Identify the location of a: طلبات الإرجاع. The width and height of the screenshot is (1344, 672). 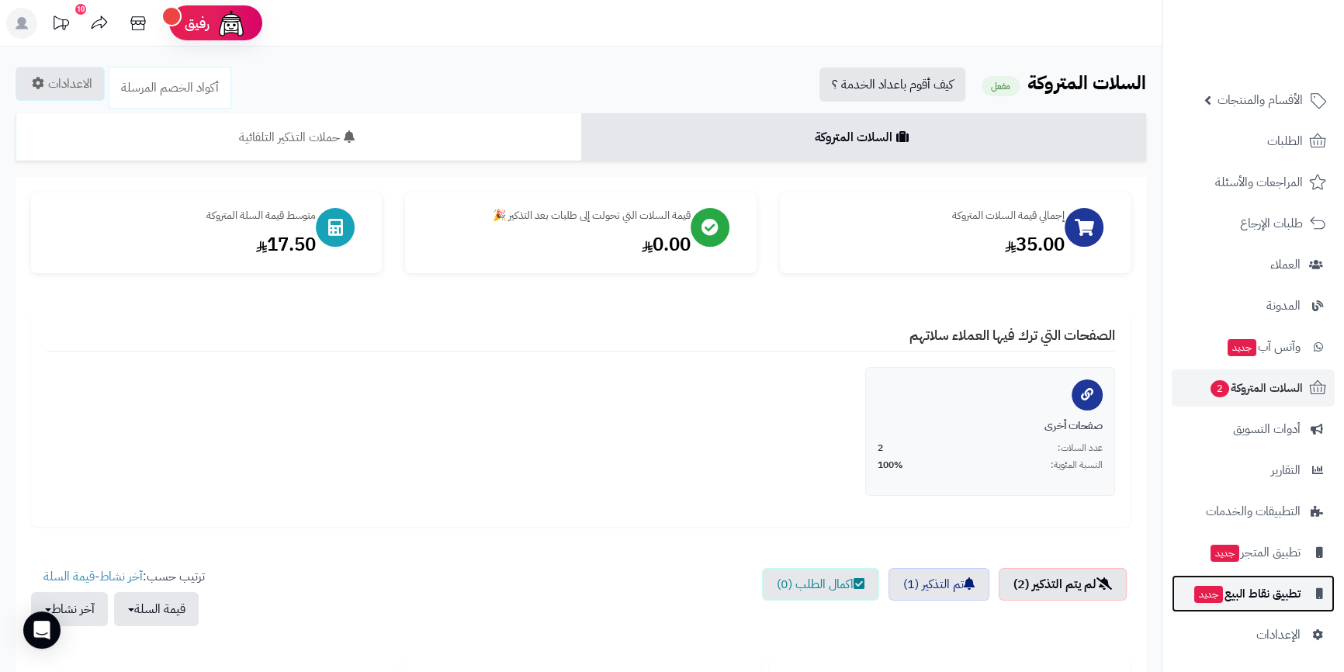
(1253, 224).